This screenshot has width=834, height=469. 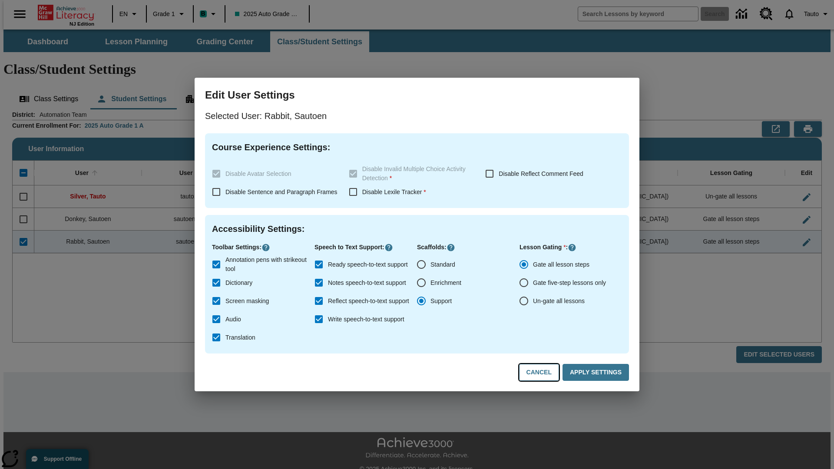 I want to click on span: Screen masking, so click(x=247, y=301).